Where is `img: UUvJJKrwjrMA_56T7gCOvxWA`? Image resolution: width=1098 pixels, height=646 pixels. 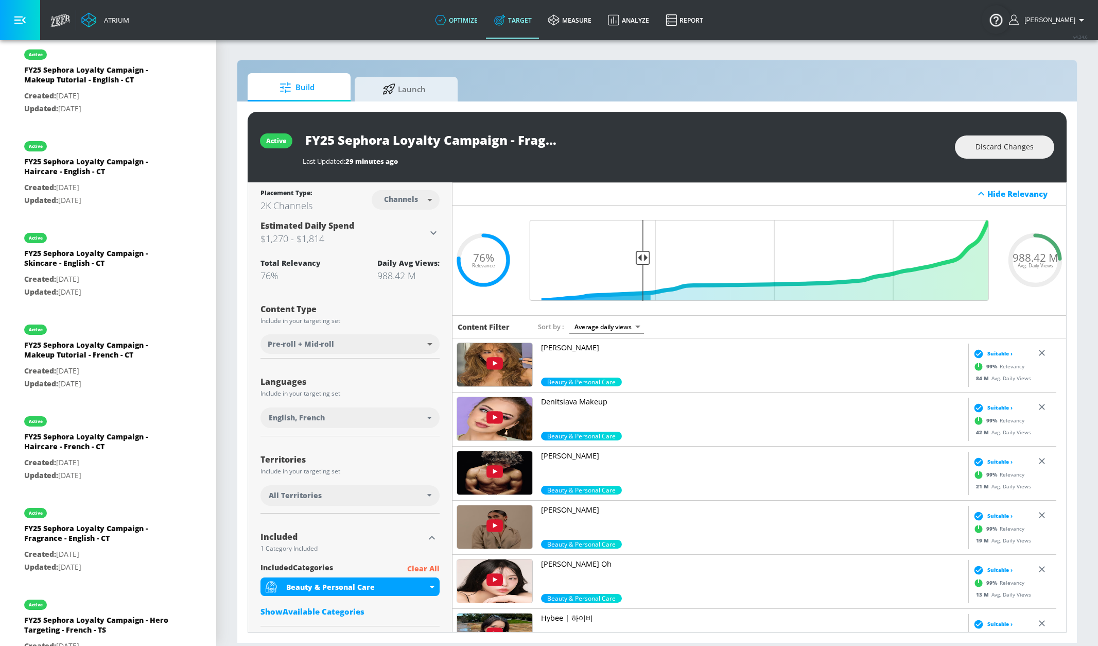
img: UUvJJKrwjrMA_56T7gCOvxWA is located at coordinates (495, 527).